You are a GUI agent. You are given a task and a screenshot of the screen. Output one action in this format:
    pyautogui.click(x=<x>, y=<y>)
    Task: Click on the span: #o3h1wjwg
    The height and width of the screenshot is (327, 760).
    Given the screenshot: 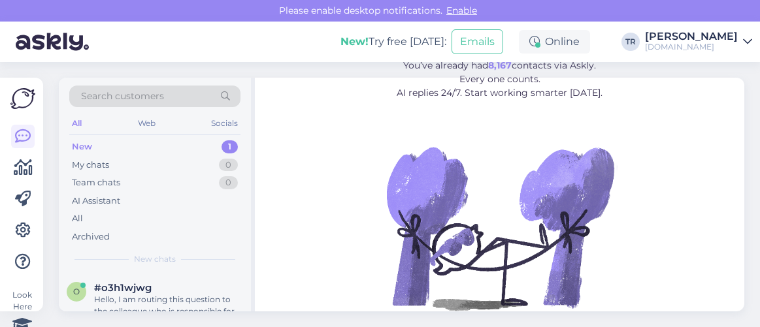 What is the action you would take?
    pyautogui.click(x=123, y=288)
    